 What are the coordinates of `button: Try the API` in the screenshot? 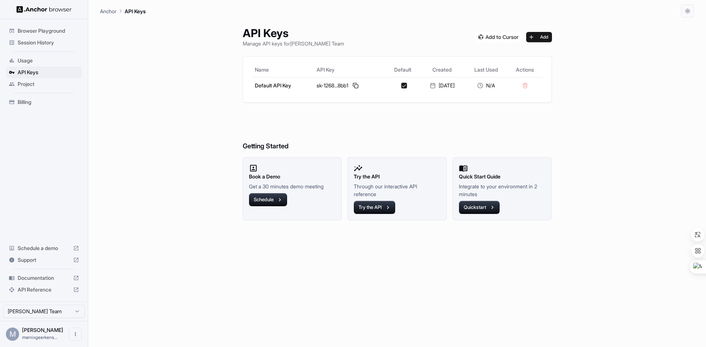 It's located at (374, 208).